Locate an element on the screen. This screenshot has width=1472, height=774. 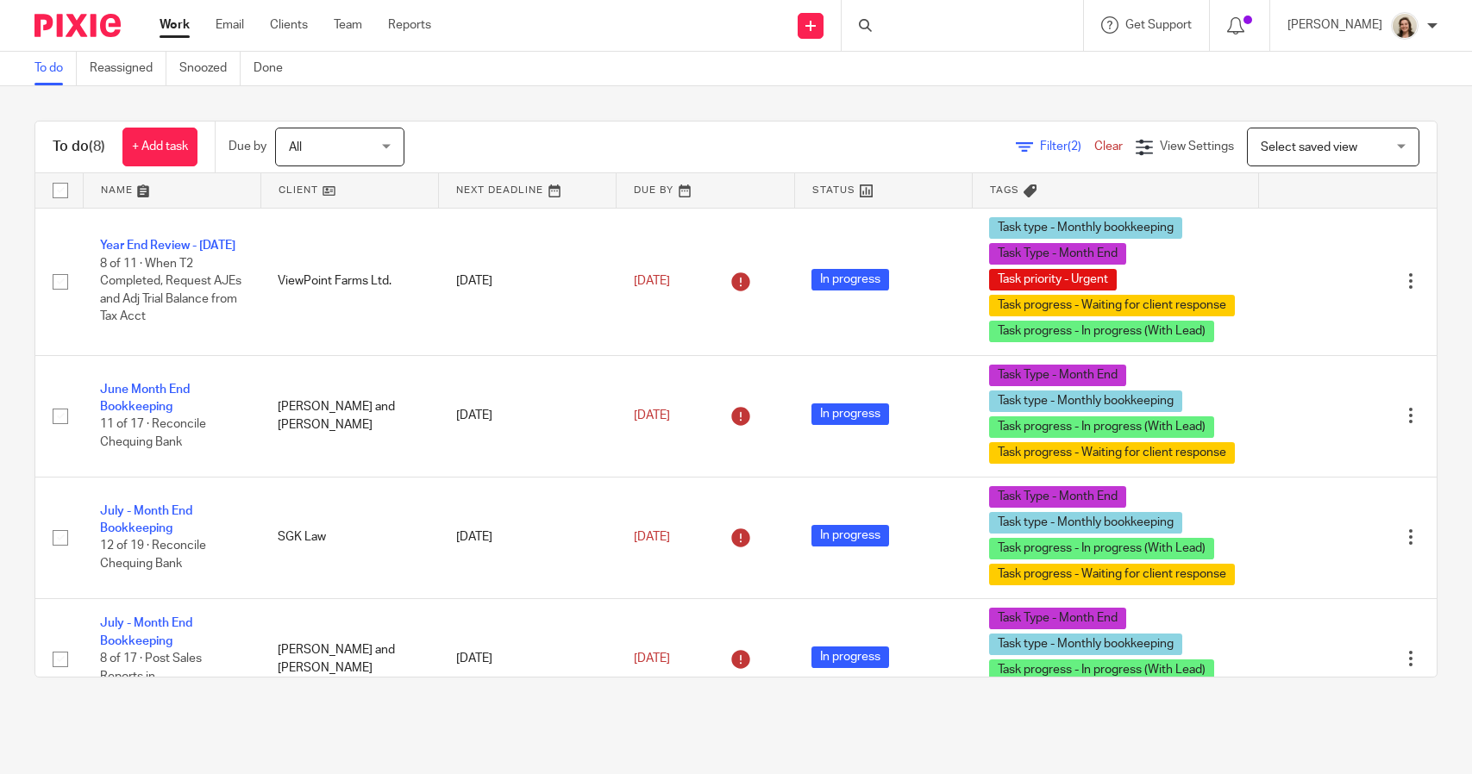
span: 8 of 11 · When T2 Completed, Request AJEs and Adj Trial Balance from Tax Acct is located at coordinates (171, 291).